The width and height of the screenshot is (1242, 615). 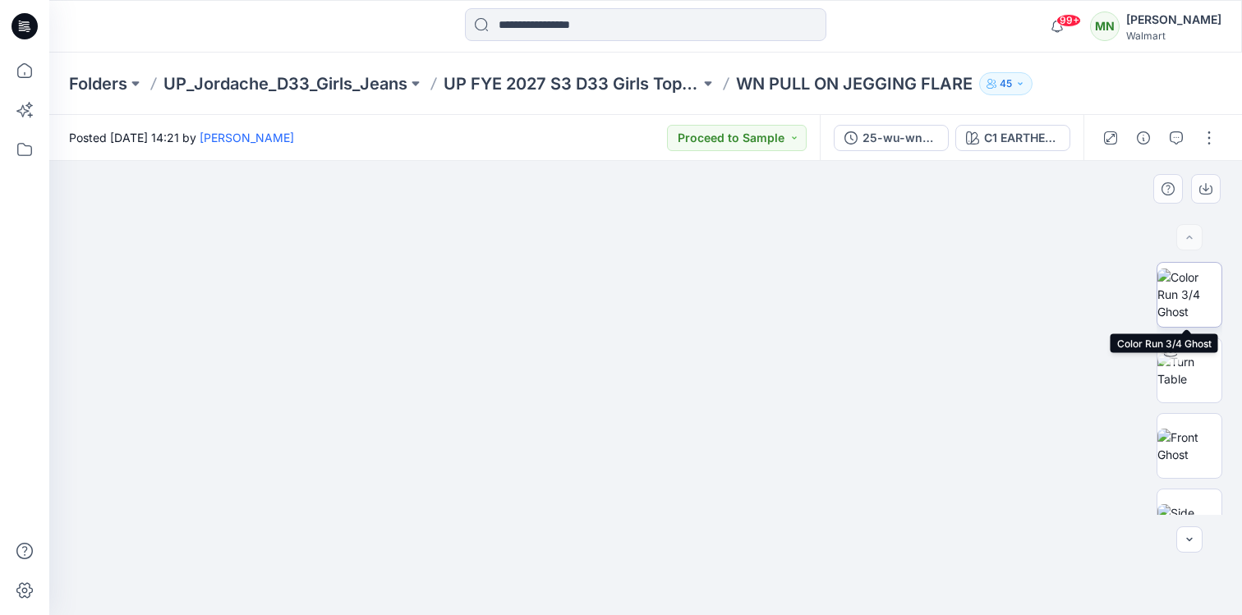 What do you see at coordinates (1005, 84) in the screenshot?
I see `p: 45` at bounding box center [1005, 84].